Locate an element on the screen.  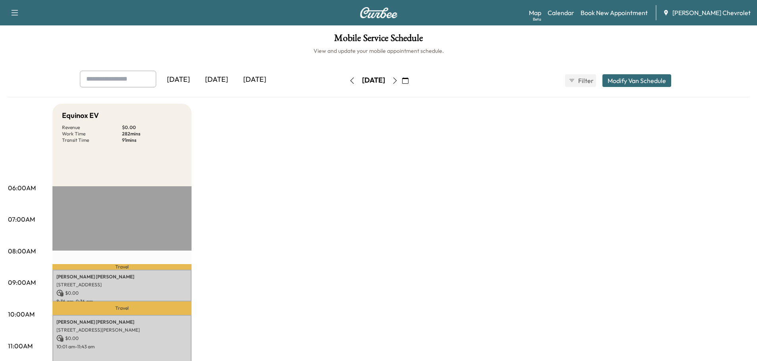
p: Revenue is located at coordinates (92, 127).